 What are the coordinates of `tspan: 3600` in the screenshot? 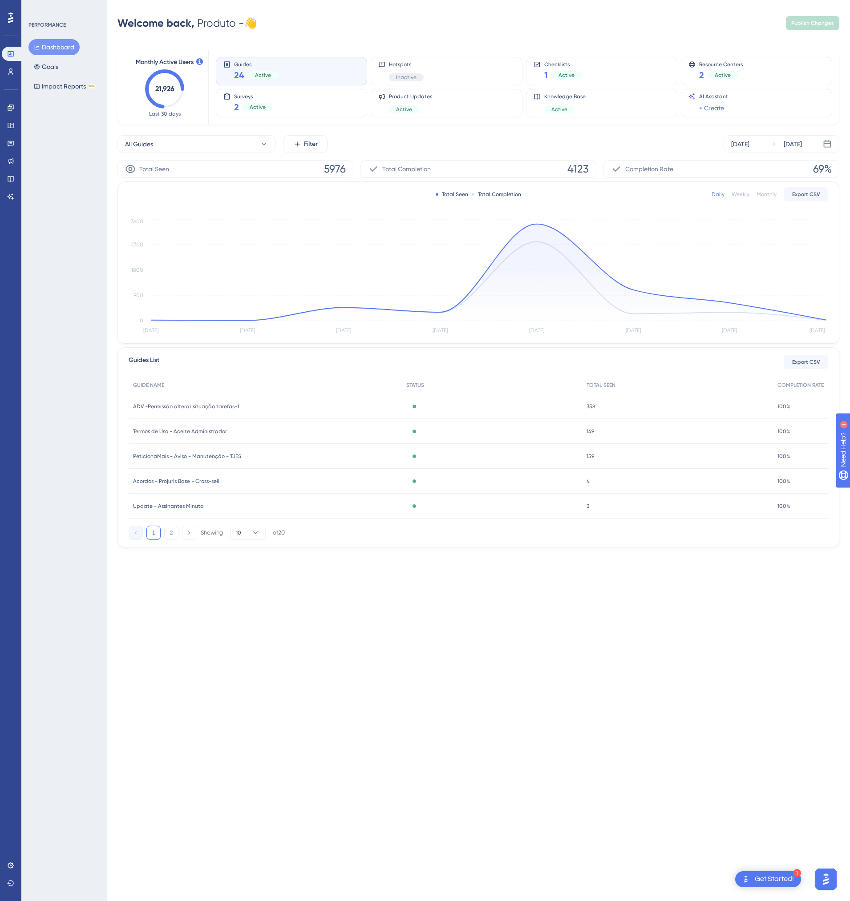 It's located at (137, 222).